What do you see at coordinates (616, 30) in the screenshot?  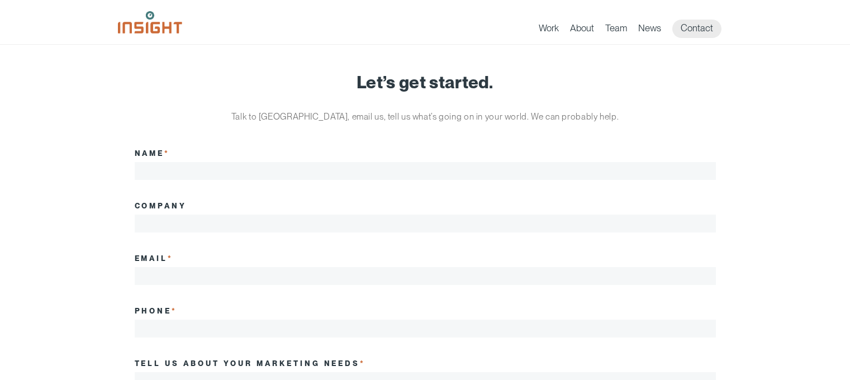 I see `a: Team` at bounding box center [616, 30].